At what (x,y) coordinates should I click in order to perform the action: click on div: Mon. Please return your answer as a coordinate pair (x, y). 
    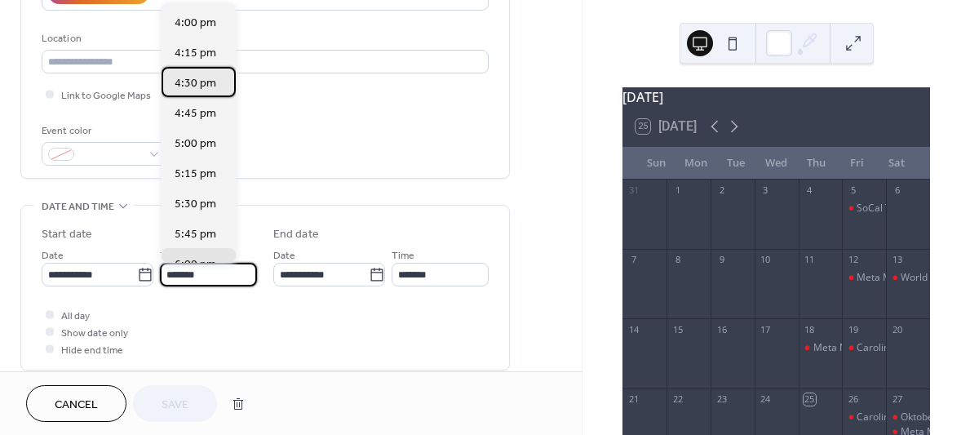
    Looking at the image, I should click on (696, 163).